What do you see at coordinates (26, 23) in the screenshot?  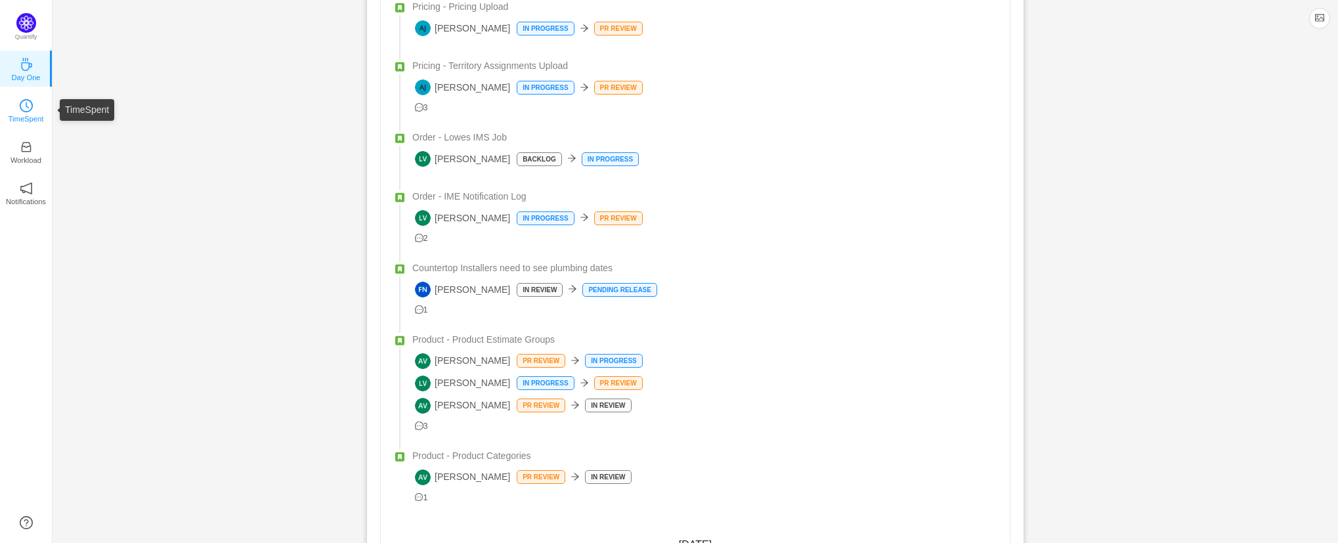 I see `img: Quantify` at bounding box center [26, 23].